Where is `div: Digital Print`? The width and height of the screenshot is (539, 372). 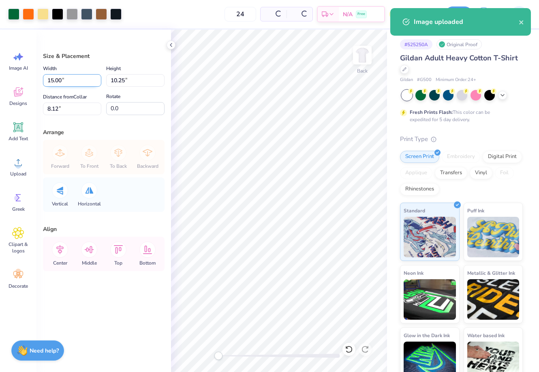 div: Digital Print is located at coordinates (502, 157).